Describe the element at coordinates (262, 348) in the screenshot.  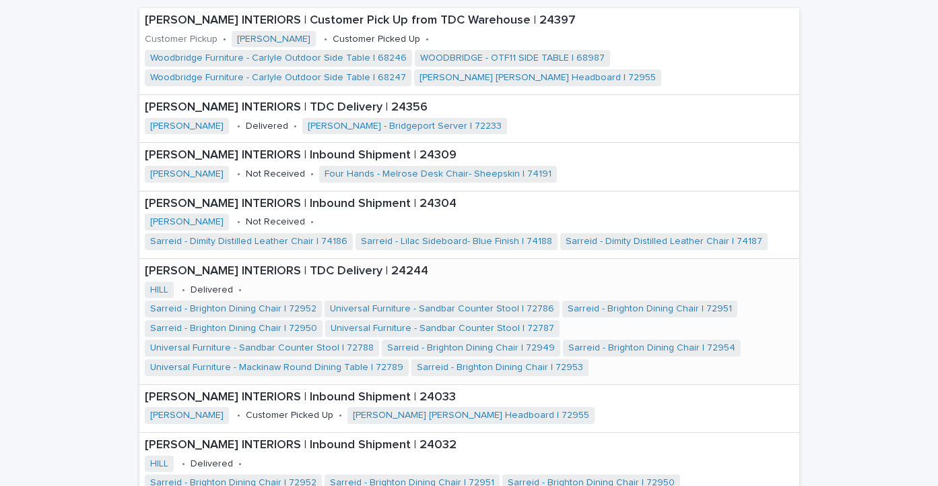
I see `a: Universal Furniture - Sandbar Counter Stool | 72788` at that location.